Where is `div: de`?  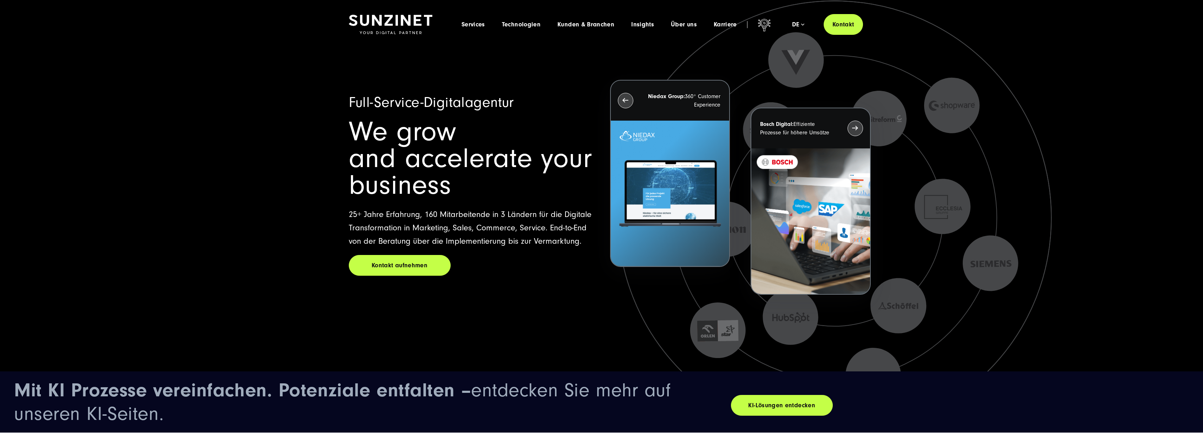 div: de is located at coordinates (798, 25).